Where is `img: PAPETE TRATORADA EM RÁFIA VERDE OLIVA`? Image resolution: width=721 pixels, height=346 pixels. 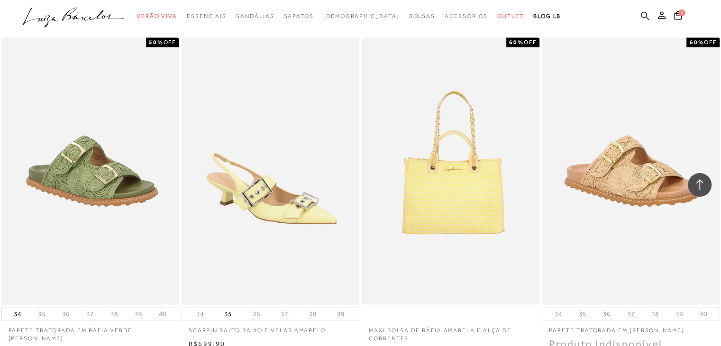
img: PAPETE TRATORADA EM RÁFIA VERDE OLIVA is located at coordinates (90, 171).